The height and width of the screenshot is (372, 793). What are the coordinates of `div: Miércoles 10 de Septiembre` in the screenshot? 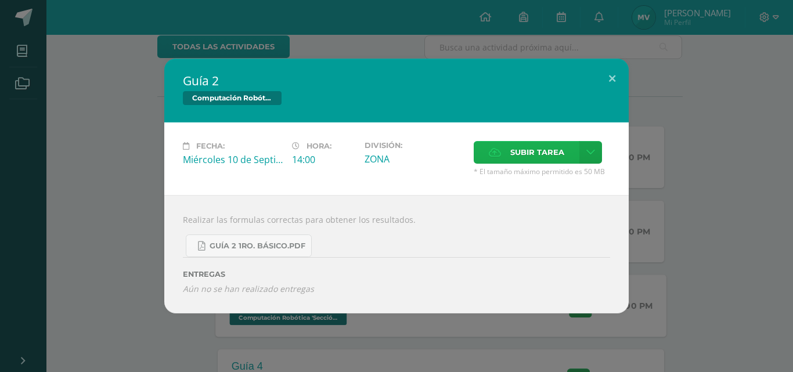 It's located at (233, 160).